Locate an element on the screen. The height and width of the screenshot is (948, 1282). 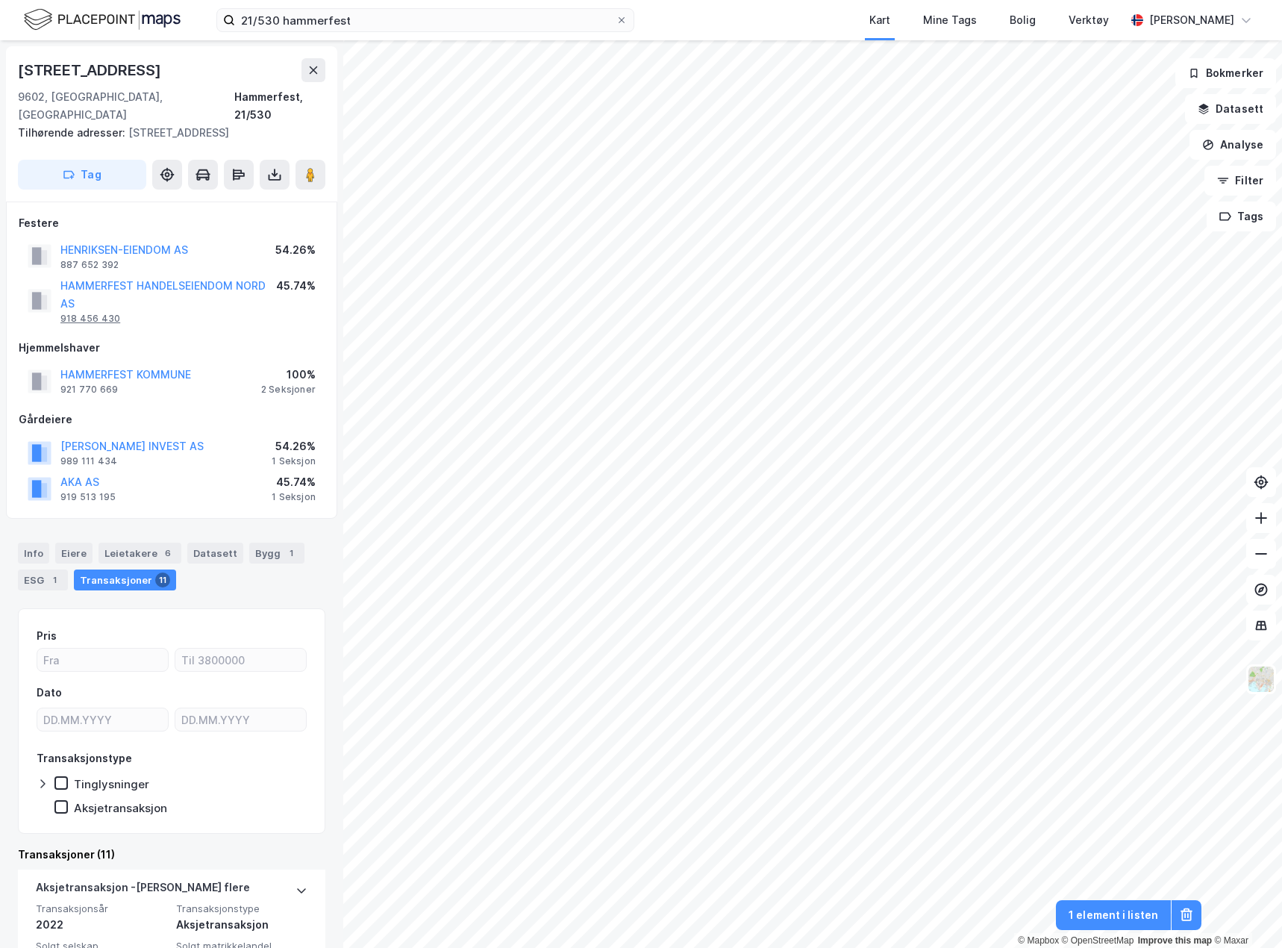
div: 11 is located at coordinates (163, 580).